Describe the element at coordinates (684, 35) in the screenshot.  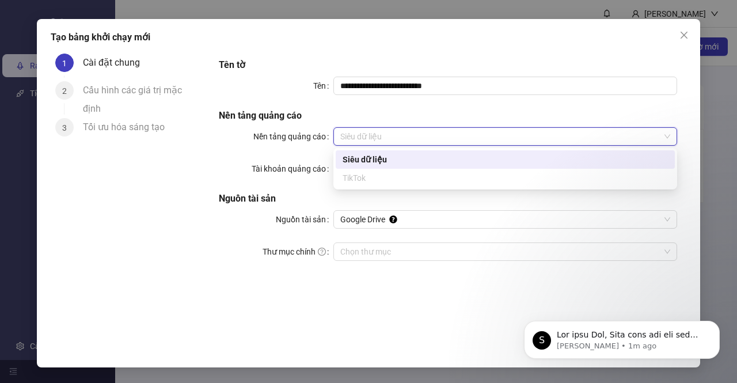
I see `button: Đóng` at that location.